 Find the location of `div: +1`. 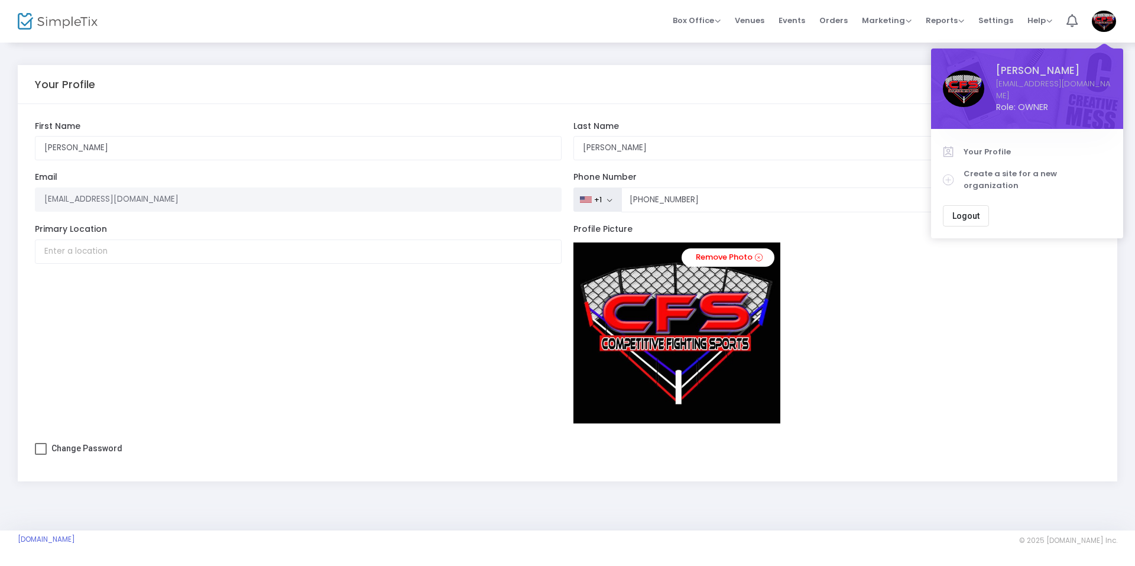

div: +1 is located at coordinates (597, 200).